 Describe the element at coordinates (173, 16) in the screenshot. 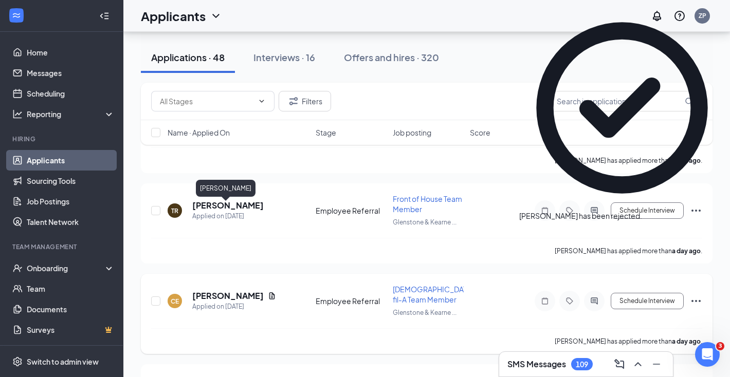

I see `h1: Applicants` at that location.